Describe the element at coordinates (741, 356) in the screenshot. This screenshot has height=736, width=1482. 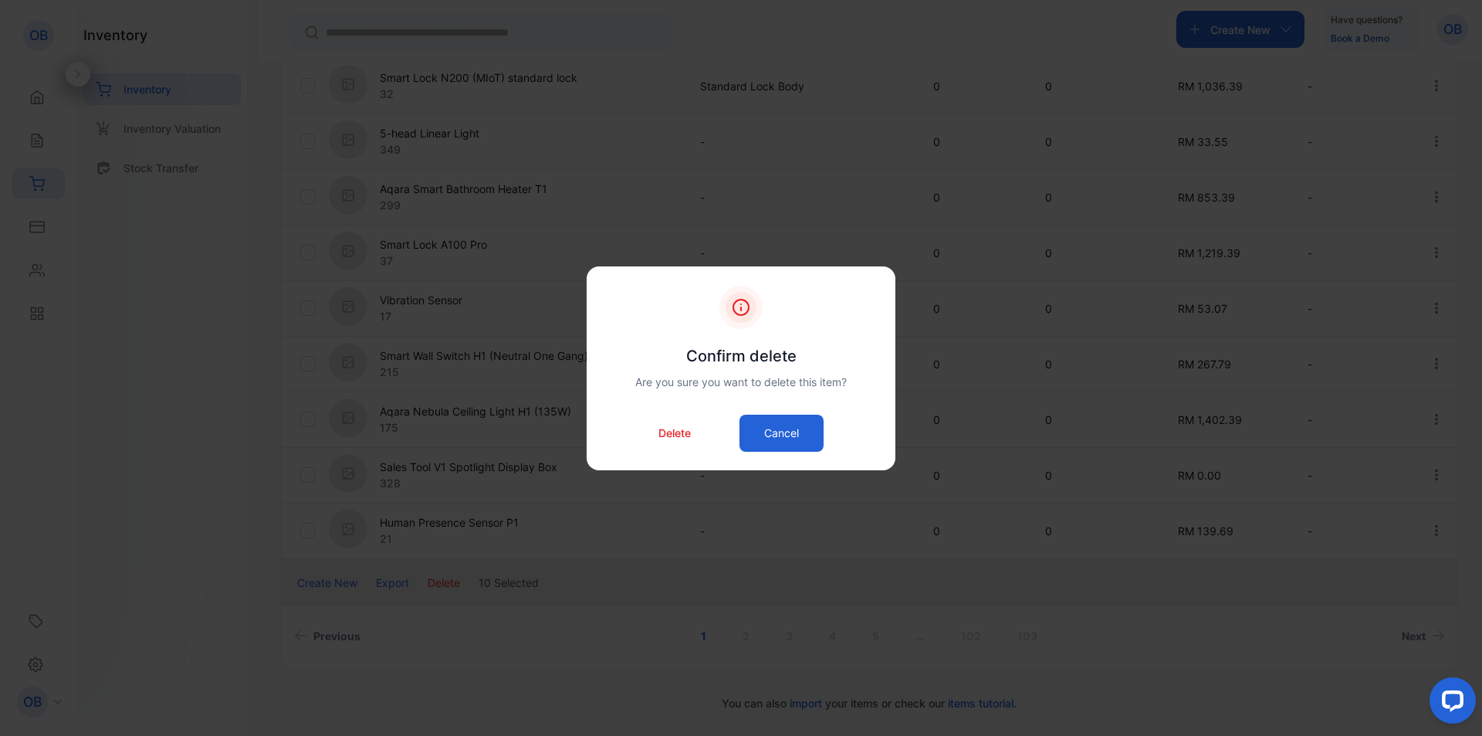
I see `p: Confirm delete` at that location.